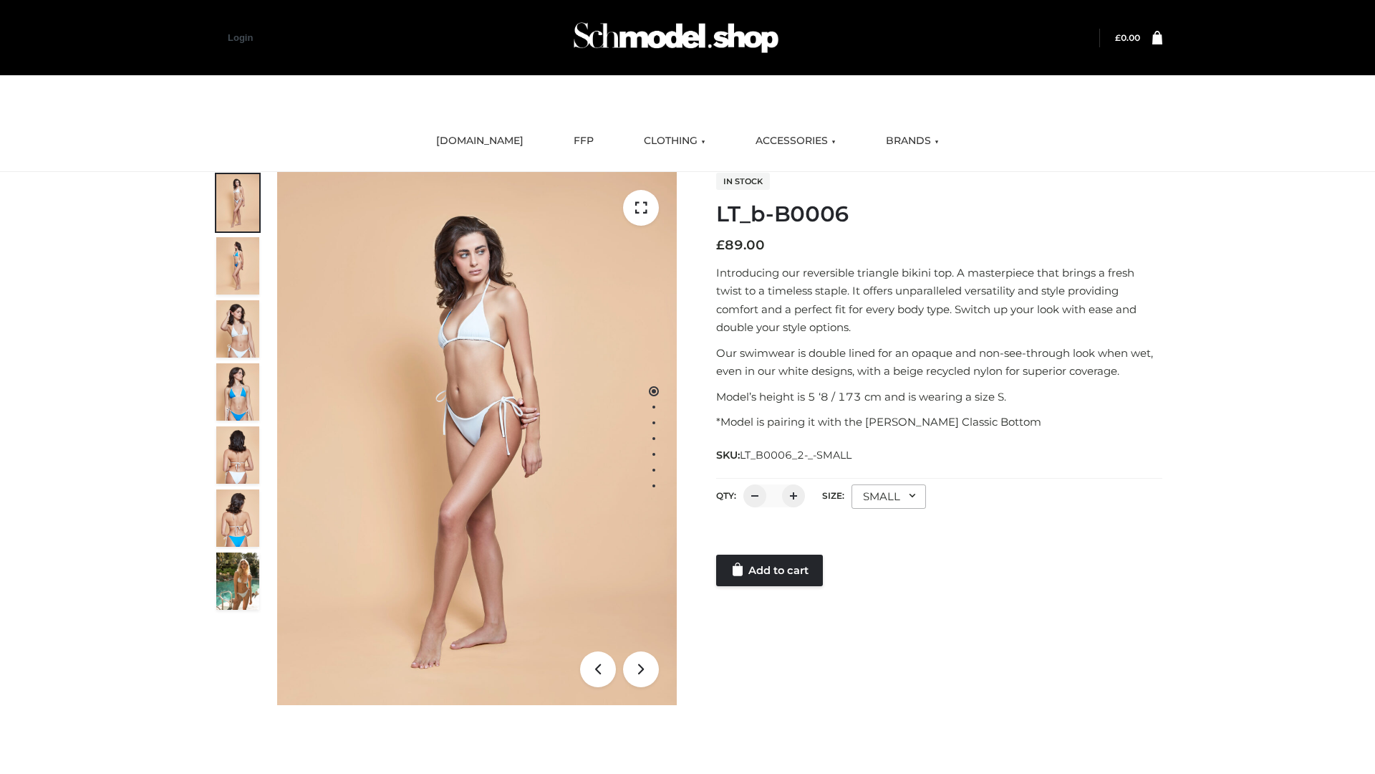  What do you see at coordinates (833, 495) in the screenshot?
I see `label: Size:` at bounding box center [833, 495].